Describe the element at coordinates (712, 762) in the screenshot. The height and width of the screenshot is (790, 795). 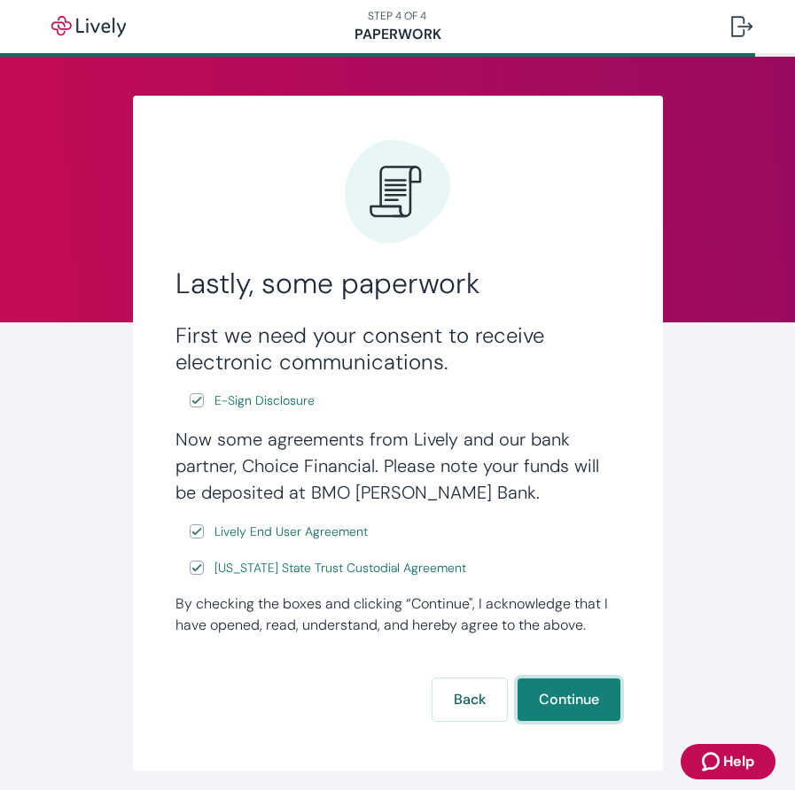
I see `svg: Zendesk support icon` at that location.